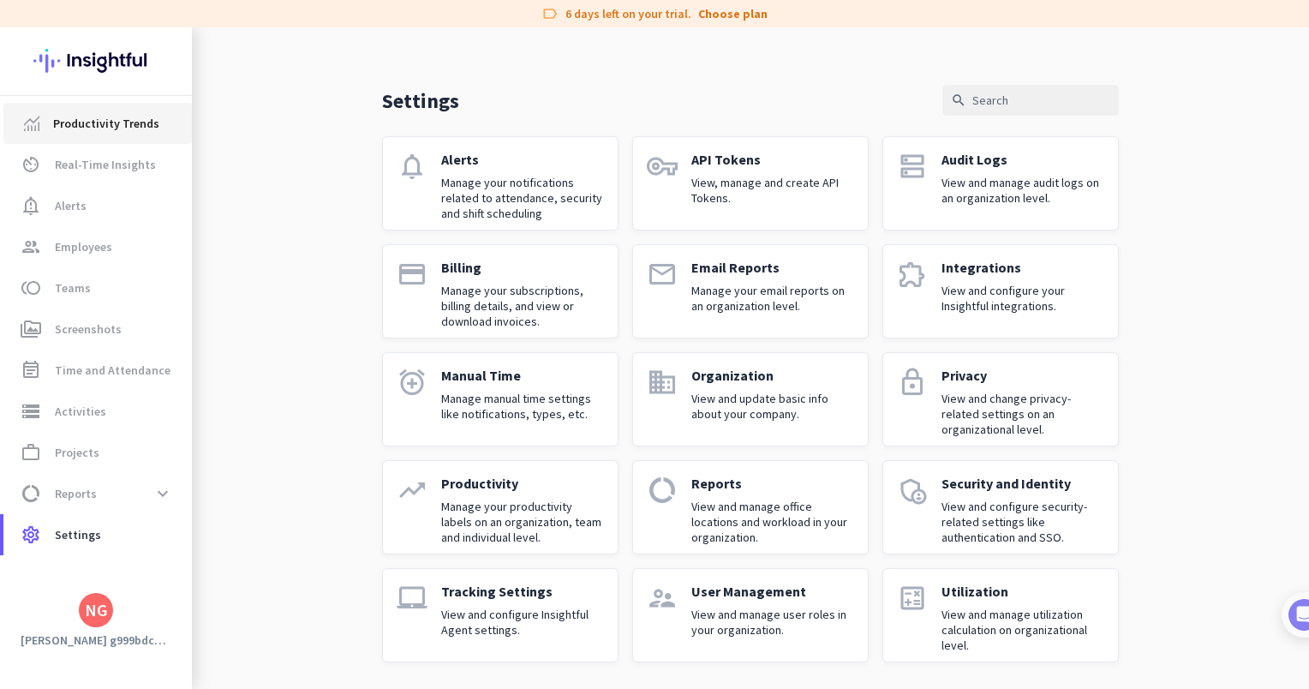  What do you see at coordinates (1023, 522) in the screenshot?
I see `p: View and configure security-related settings like authentication and SSO.` at bounding box center [1023, 522].